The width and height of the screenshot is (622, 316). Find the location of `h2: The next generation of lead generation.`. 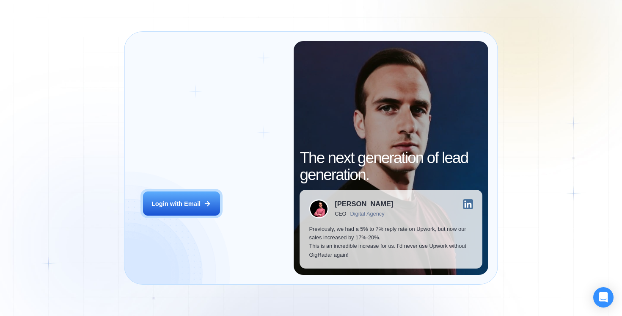

h2: The next generation of lead generation. is located at coordinates (391, 166).